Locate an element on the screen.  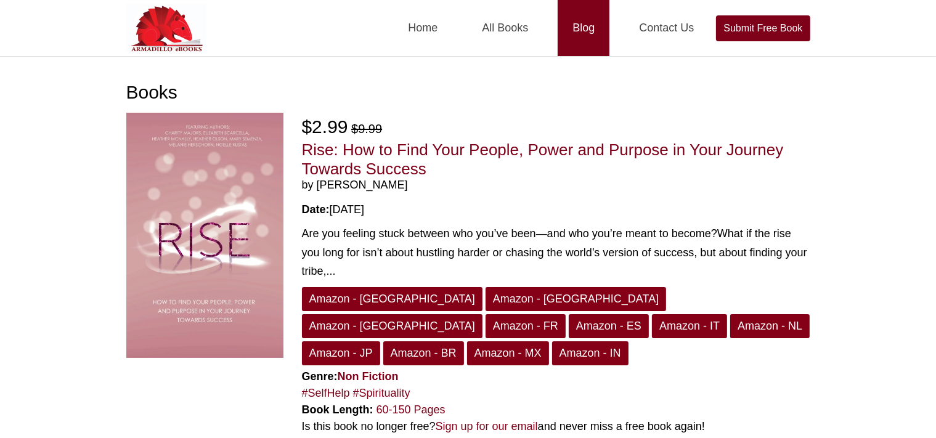
a: #Spirituality is located at coordinates (381, 393).